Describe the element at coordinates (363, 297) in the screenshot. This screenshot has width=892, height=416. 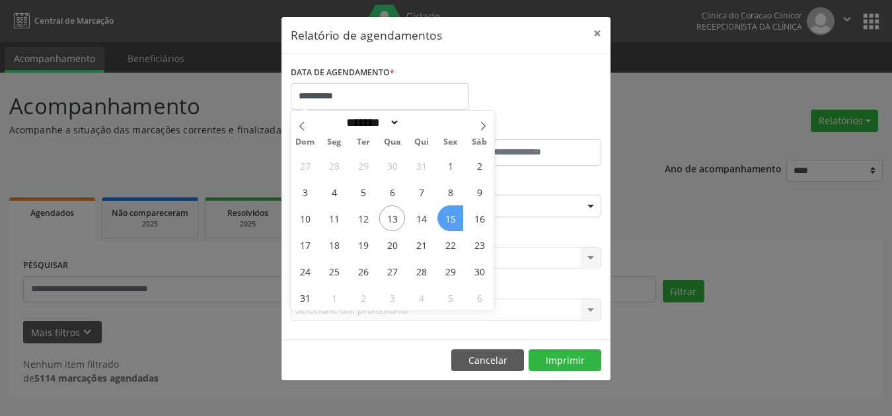
I see `span: Setembro 2, 2025` at that location.